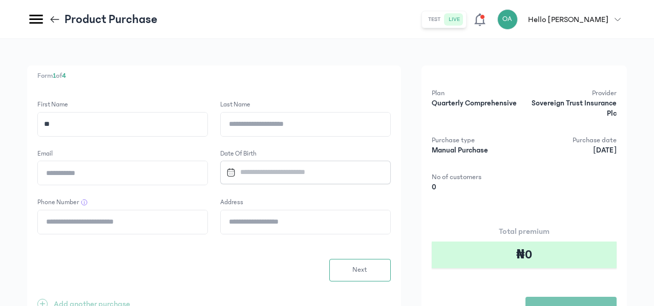  I want to click on button: test, so click(434, 19).